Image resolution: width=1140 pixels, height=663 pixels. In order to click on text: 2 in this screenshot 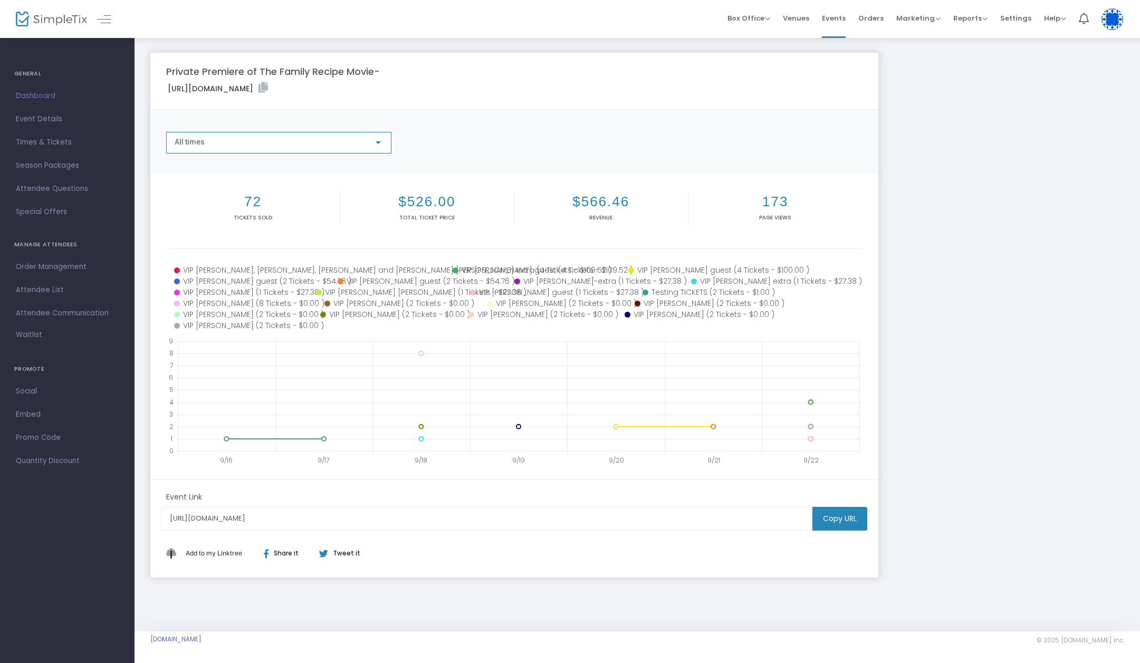, I will do `click(172, 426)`.